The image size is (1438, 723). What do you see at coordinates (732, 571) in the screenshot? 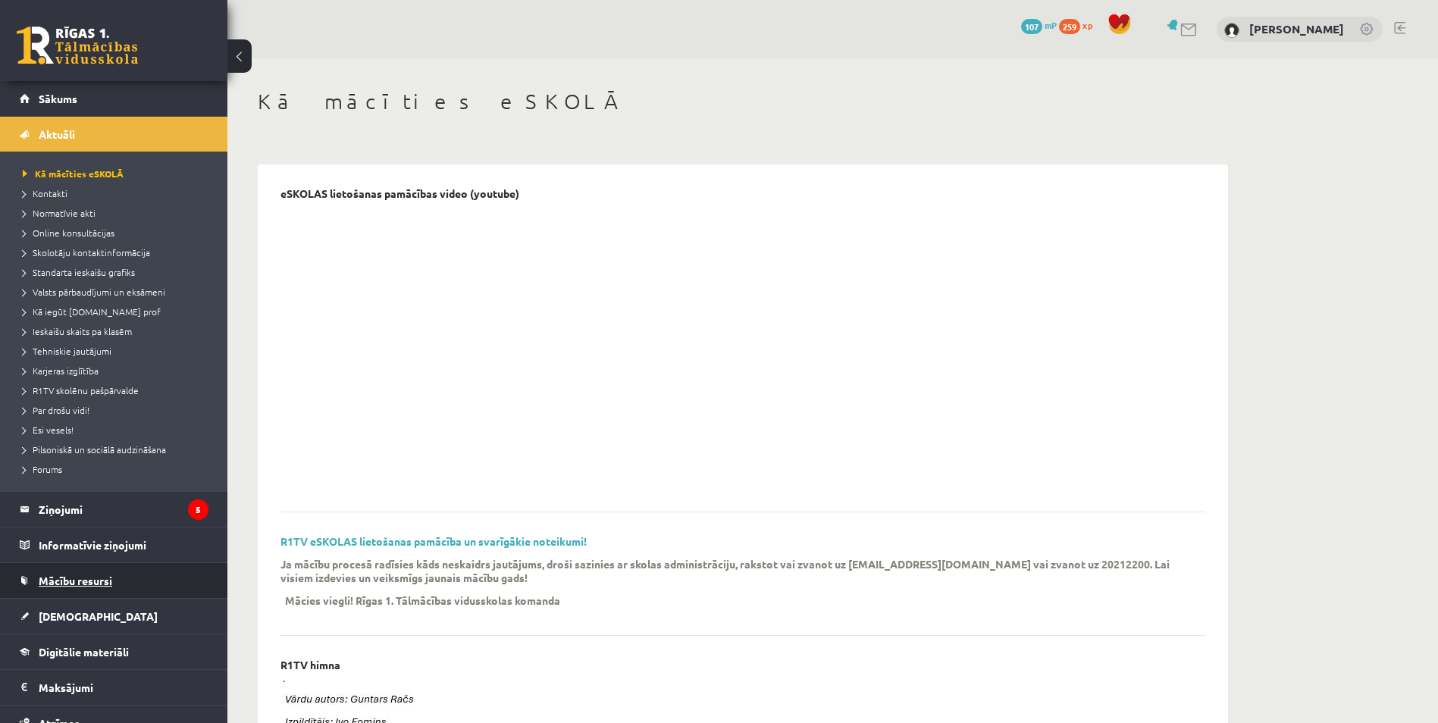
I see `p: Ja mācību procesā radīsies kāds neskaidrs jautājums, droši sazinies ar skolas administrāciju, rak...` at bounding box center [732, 571].